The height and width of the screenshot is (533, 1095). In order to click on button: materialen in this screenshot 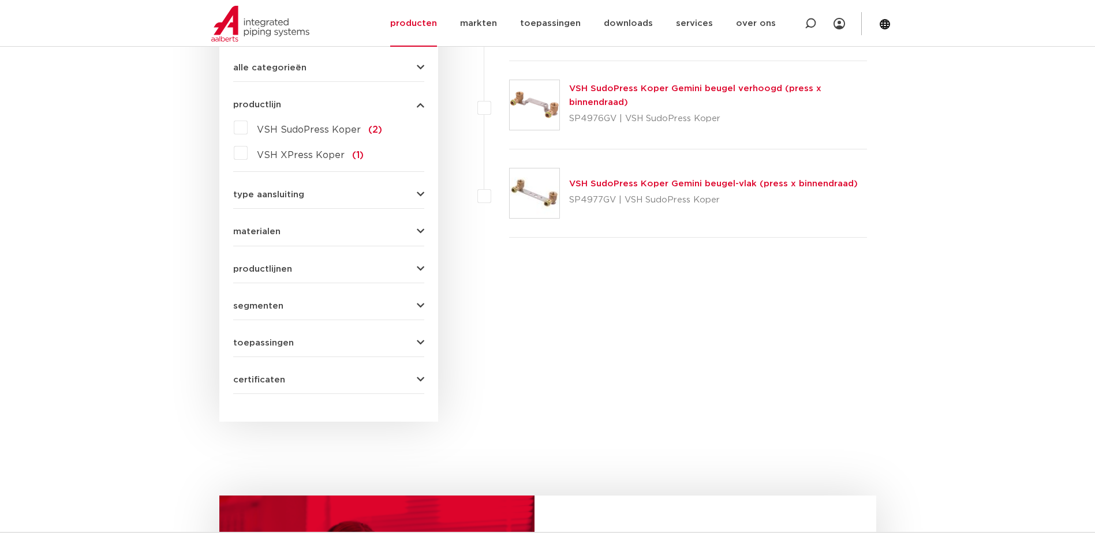, I will do `click(328, 231)`.